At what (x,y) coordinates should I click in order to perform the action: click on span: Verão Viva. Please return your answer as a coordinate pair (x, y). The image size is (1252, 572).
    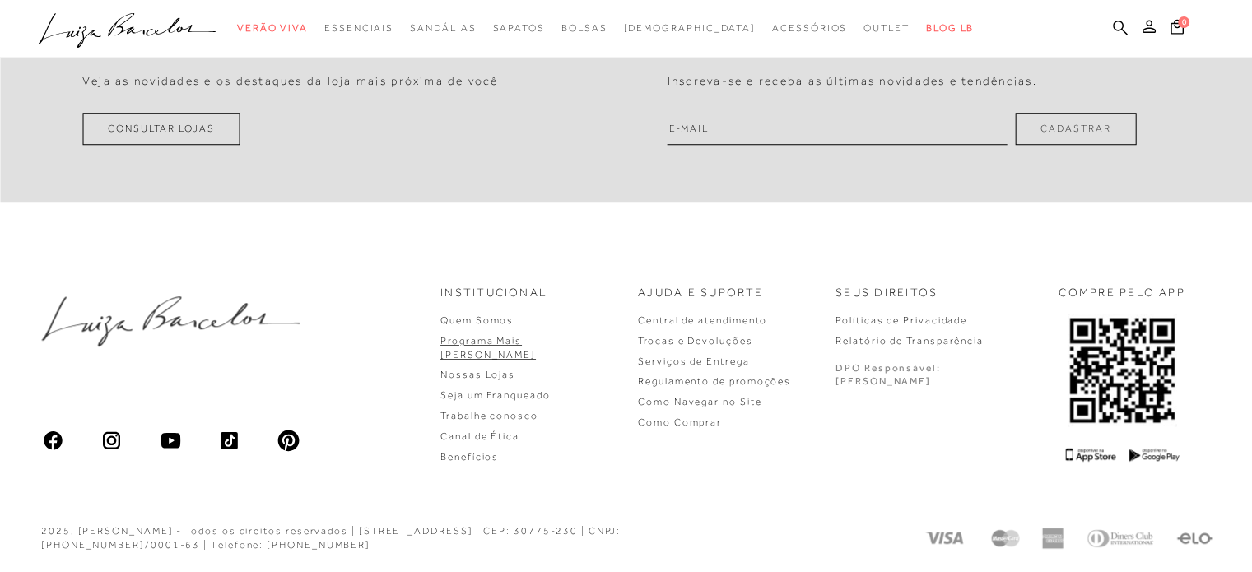
    Looking at the image, I should click on (272, 28).